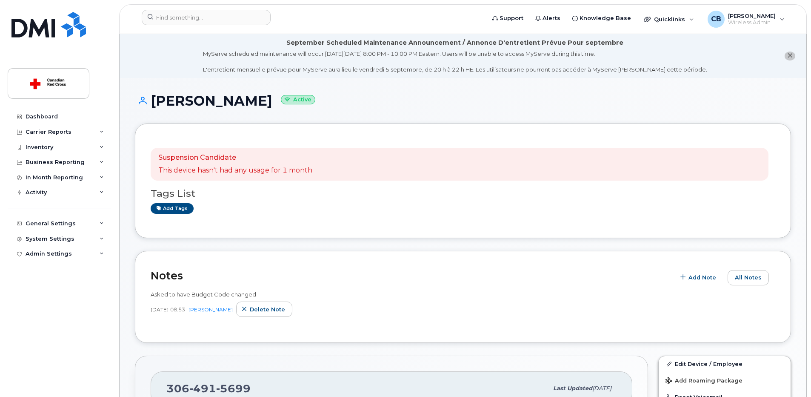 The width and height of the screenshot is (811, 397). Describe the element at coordinates (235, 170) in the screenshot. I see `p: This device hasn't had any usage for 1 month` at that location.